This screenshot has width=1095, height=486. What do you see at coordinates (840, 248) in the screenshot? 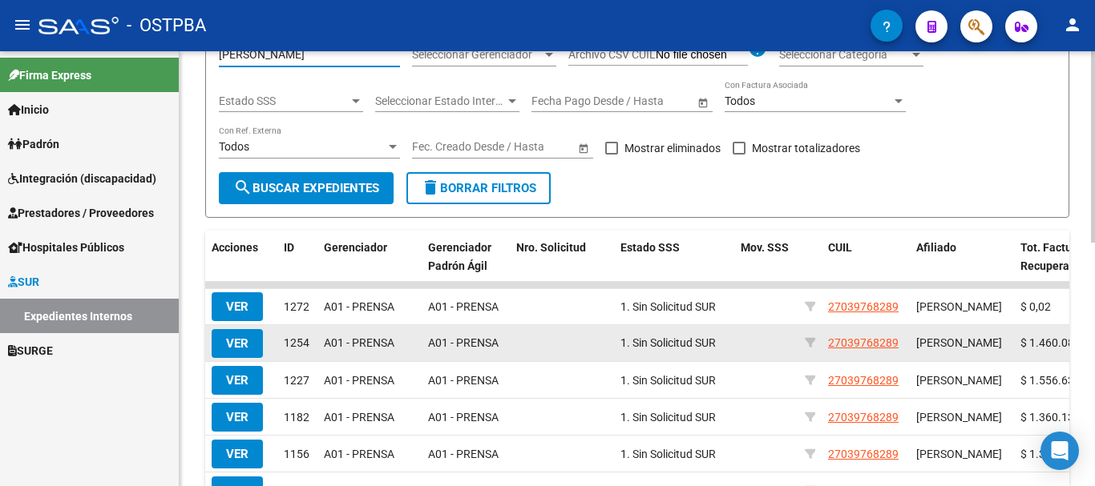
I see `span: CUIL` at bounding box center [840, 248].